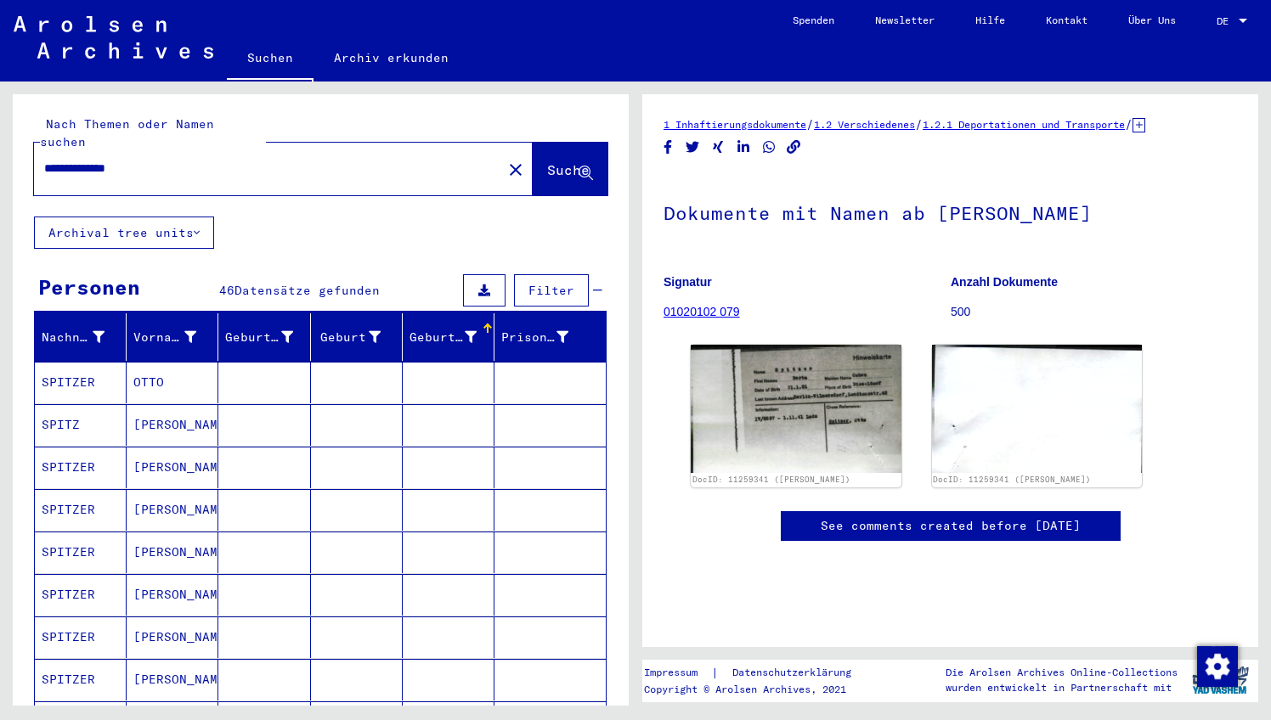 The image size is (1271, 720). What do you see at coordinates (735, 124) in the screenshot?
I see `a: 1 Inhaftierungsdokumente` at bounding box center [735, 124].